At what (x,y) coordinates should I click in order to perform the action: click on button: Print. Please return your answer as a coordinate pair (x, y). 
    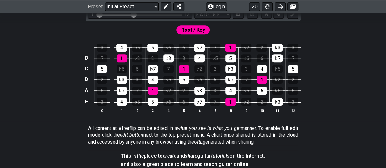
    Looking at the image, I should click on (280, 7).